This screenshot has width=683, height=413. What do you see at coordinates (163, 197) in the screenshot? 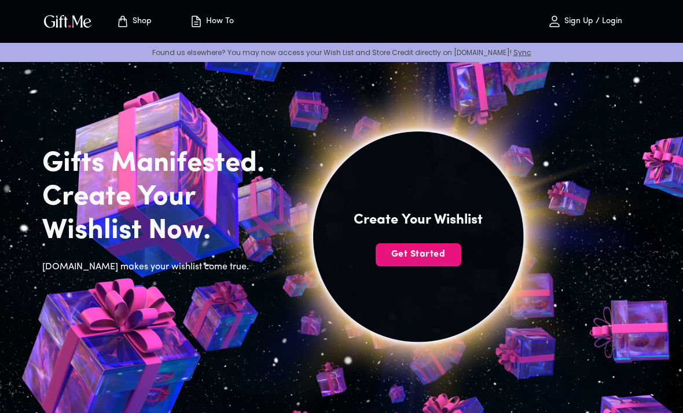
I see `h2: Create Your` at bounding box center [163, 197].